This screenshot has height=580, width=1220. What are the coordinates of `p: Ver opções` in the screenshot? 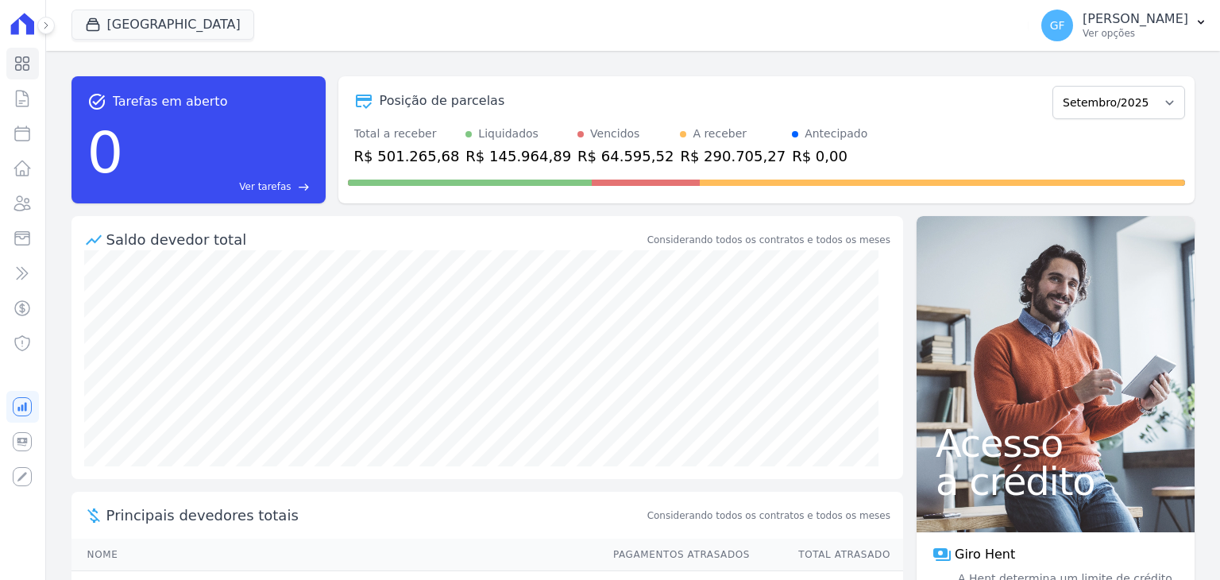 It's located at (1135, 33).